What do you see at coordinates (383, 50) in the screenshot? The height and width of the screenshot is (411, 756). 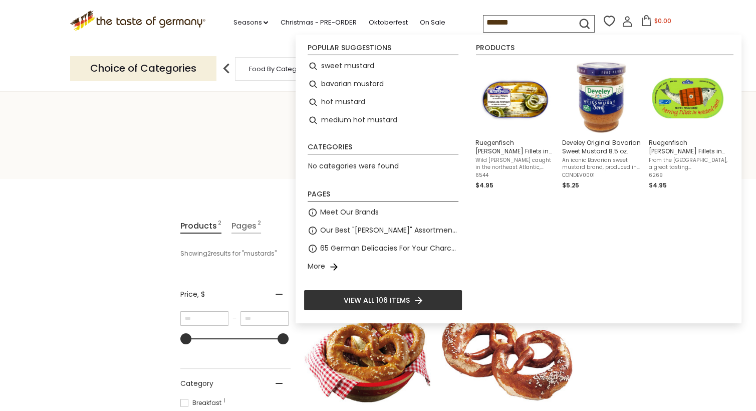 I see `li: Popular suggestions` at bounding box center [383, 50].